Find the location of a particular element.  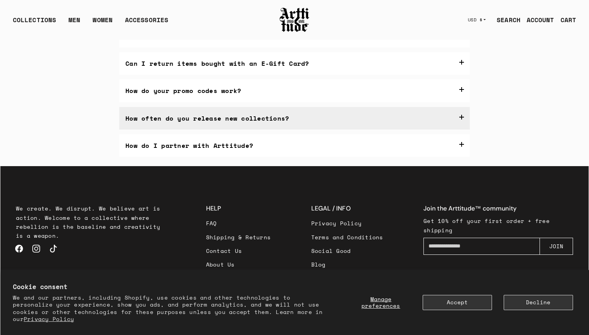

a: WOMEN is located at coordinates (102, 23).